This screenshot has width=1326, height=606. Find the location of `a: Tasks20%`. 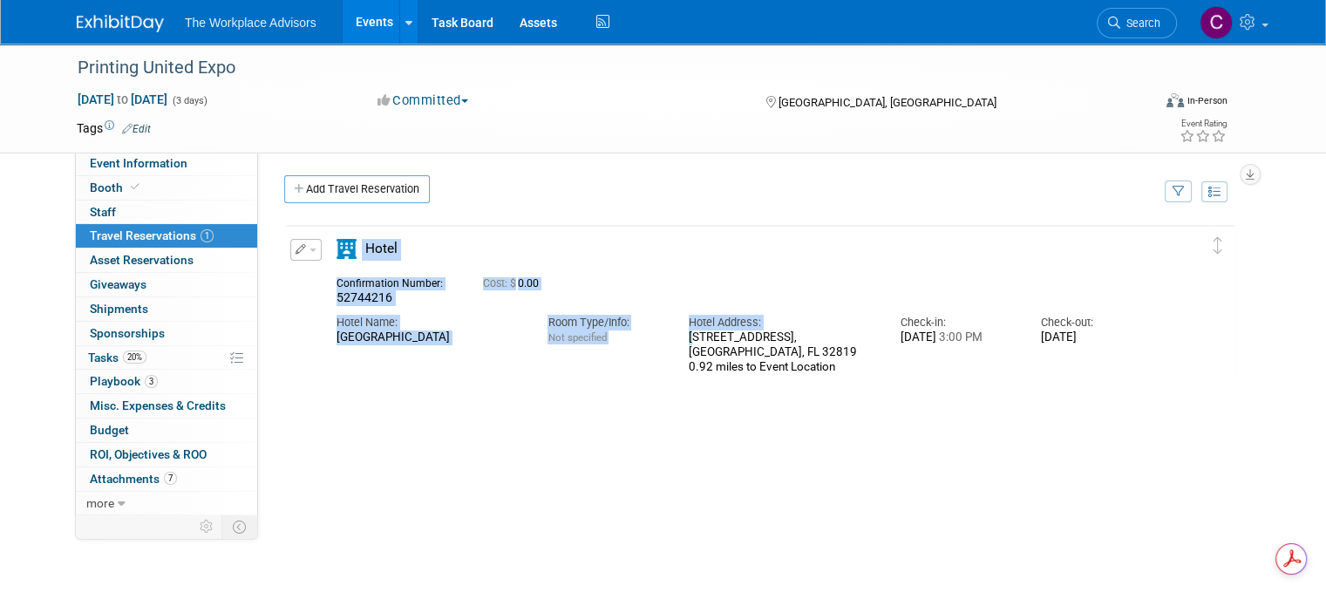

a: Tasks20% is located at coordinates (166, 357).